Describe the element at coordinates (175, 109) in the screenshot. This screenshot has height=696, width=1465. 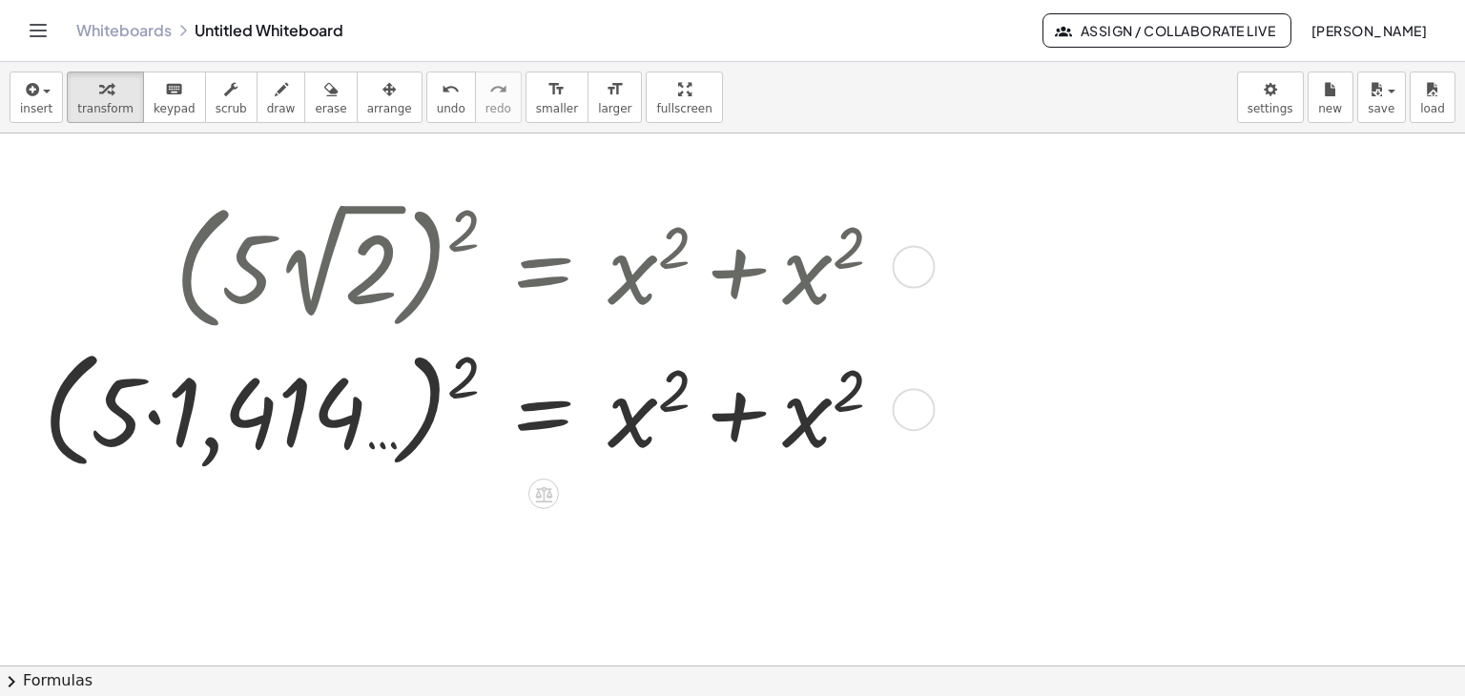
I see `span: keypad` at that location.